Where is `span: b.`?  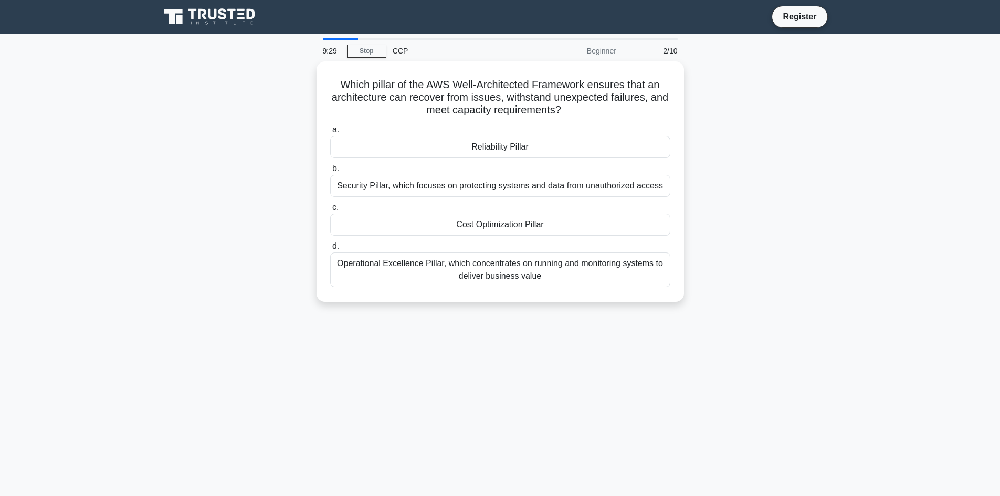 span: b. is located at coordinates (335, 168).